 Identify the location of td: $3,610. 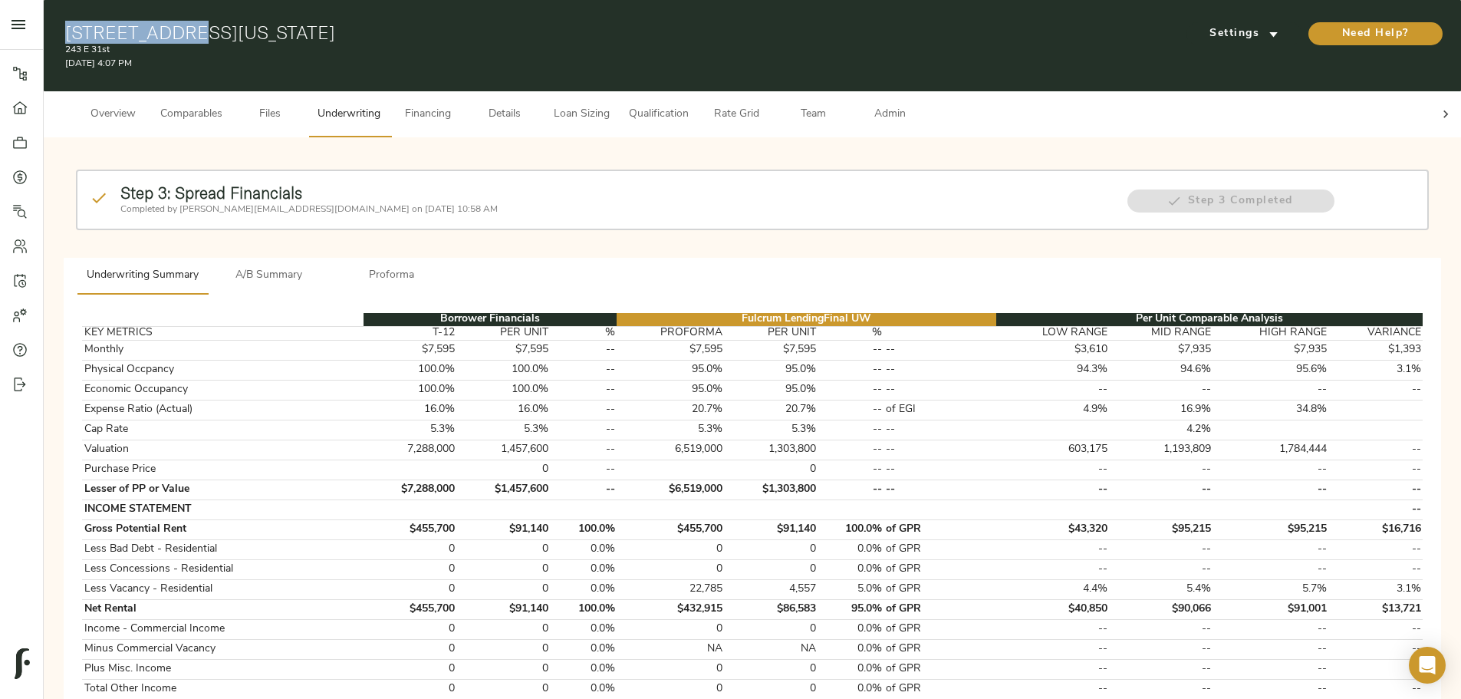
(1053, 350).